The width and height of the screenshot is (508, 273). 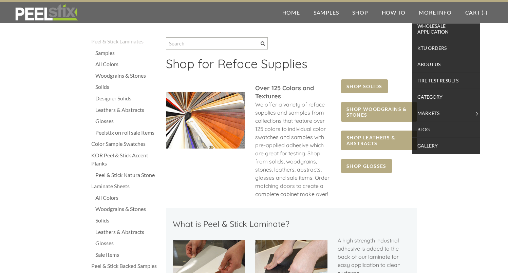 What do you see at coordinates (446, 145) in the screenshot?
I see `span: Gallery` at bounding box center [446, 145].